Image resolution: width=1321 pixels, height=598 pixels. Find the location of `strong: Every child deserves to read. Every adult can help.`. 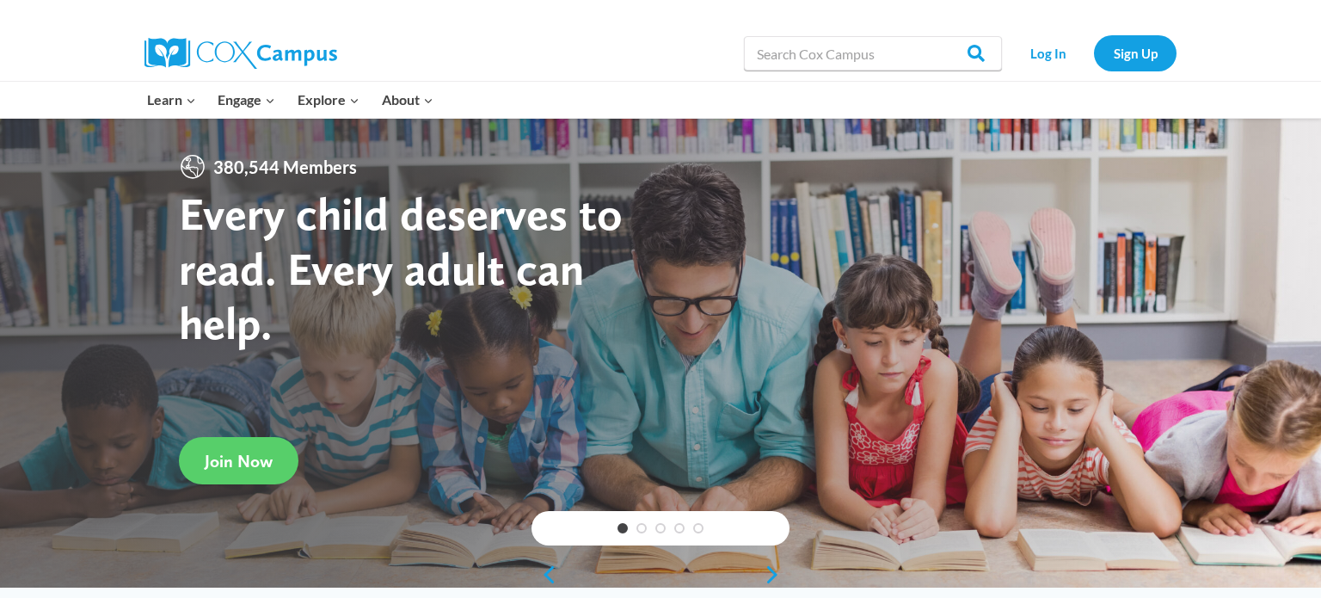

strong: Every child deserves to read. Every adult can help. is located at coordinates (401, 267).